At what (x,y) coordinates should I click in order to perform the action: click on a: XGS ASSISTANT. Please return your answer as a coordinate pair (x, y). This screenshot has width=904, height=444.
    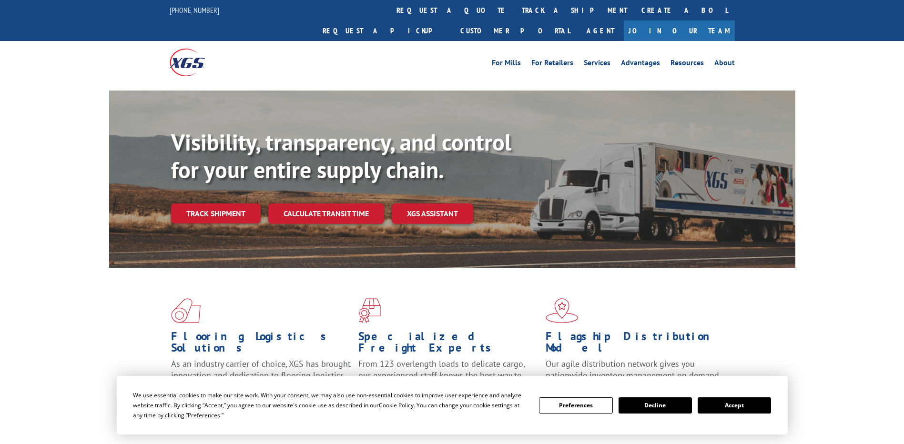
    Looking at the image, I should click on (432, 213).